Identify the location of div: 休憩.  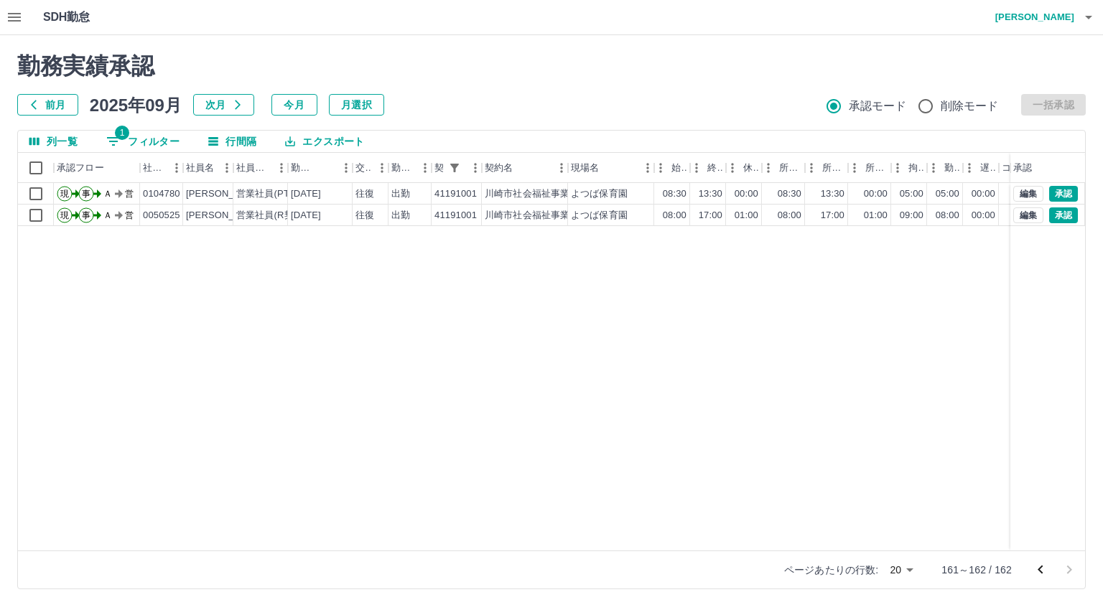
(744, 168).